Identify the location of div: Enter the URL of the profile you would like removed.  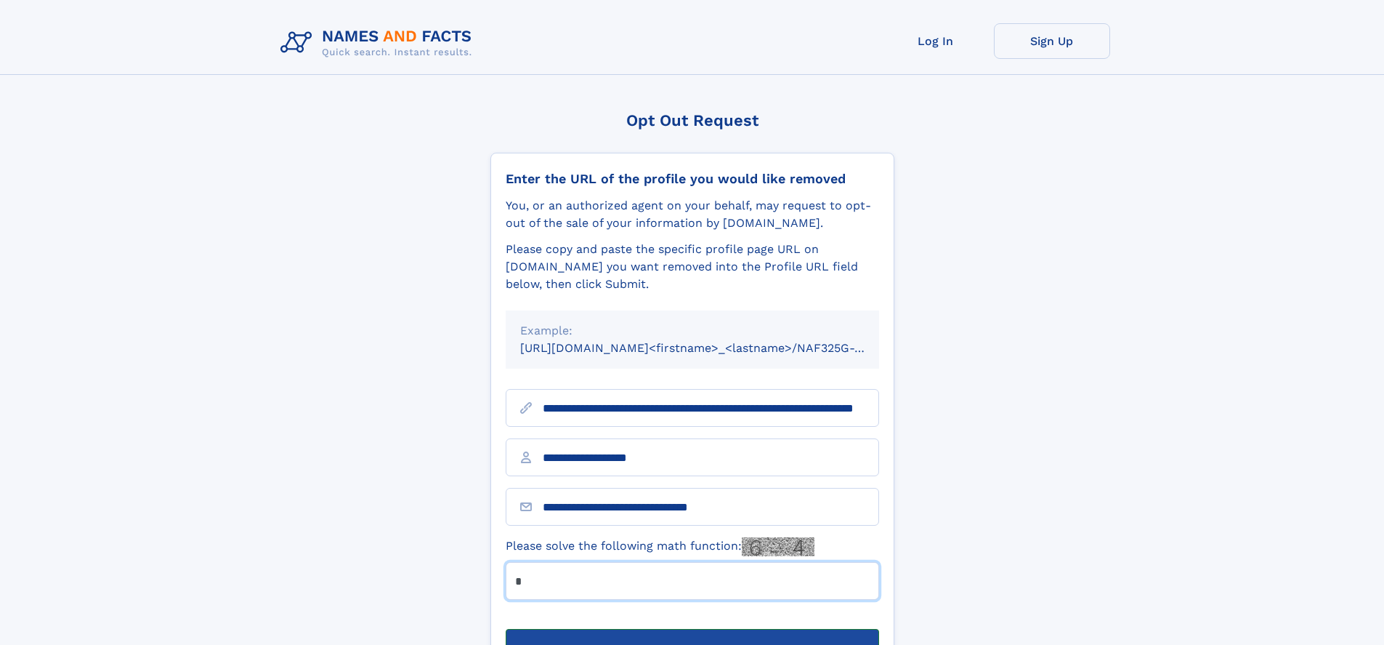
(693, 179).